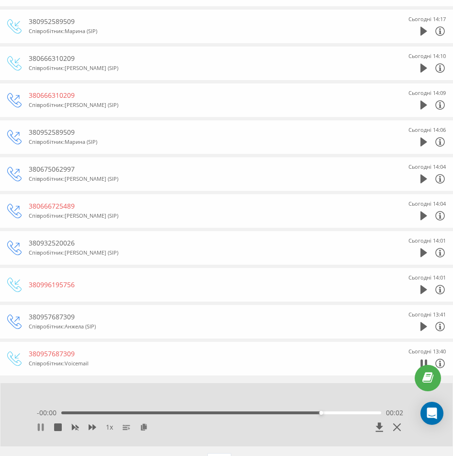  I want to click on div: Accessibility label, so click(321, 412).